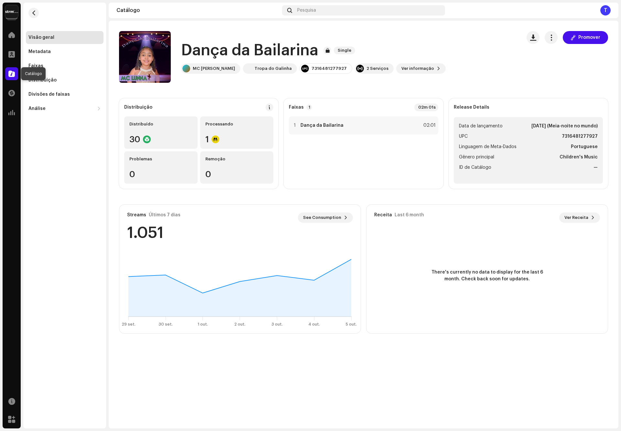  Describe the element at coordinates (240, 325) in the screenshot. I see `text: 2 out.` at that location.